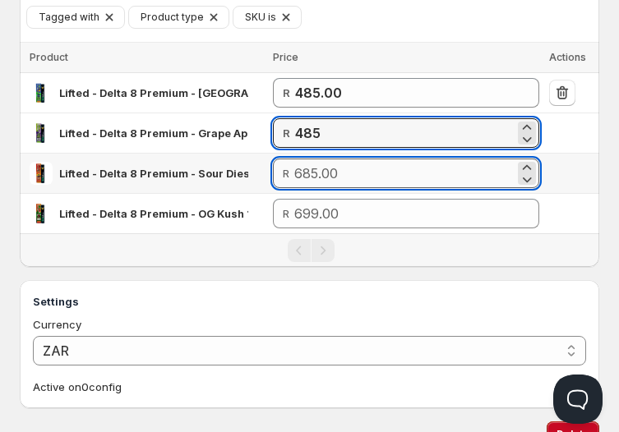  What do you see at coordinates (255, 17) in the screenshot?
I see `button: SKU is` at bounding box center [255, 17].